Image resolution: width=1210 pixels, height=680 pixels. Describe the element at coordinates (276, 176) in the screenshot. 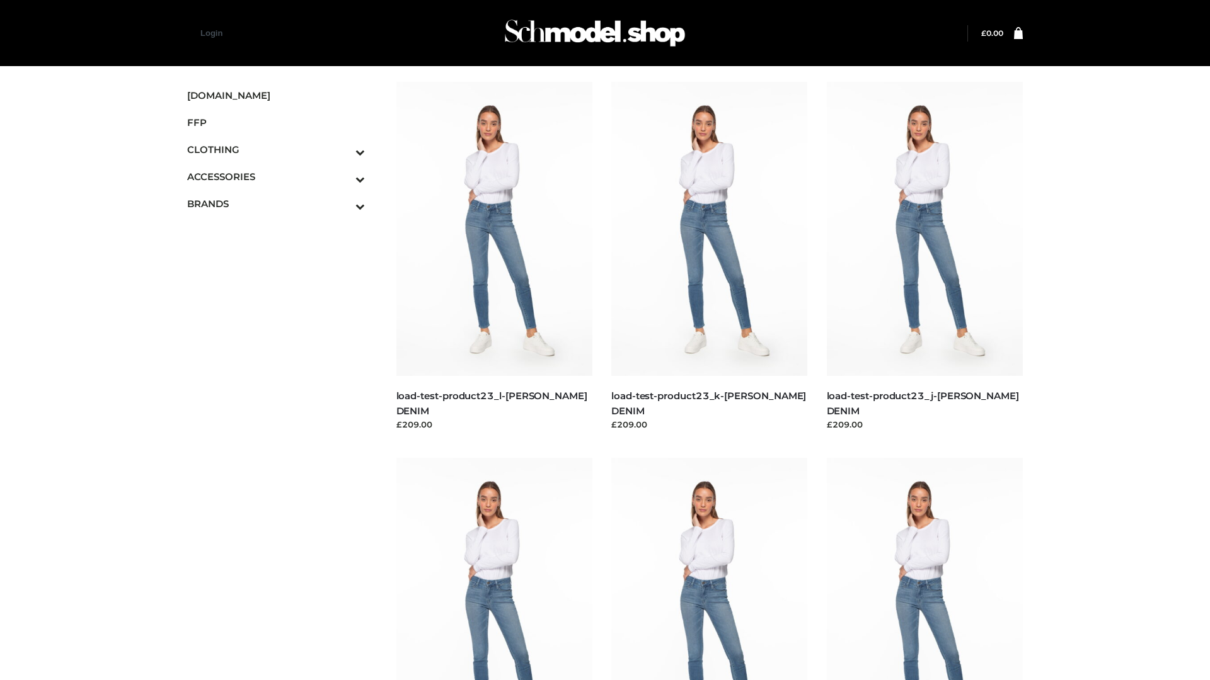

I see `span: ACCESSORIES` at that location.